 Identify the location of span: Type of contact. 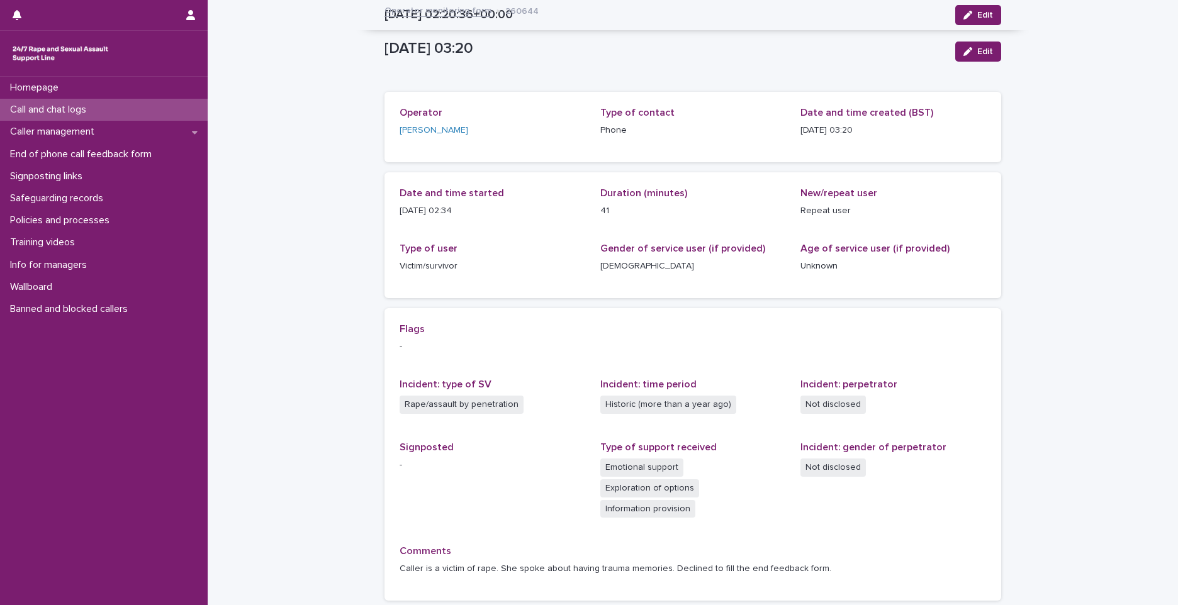
(637, 113).